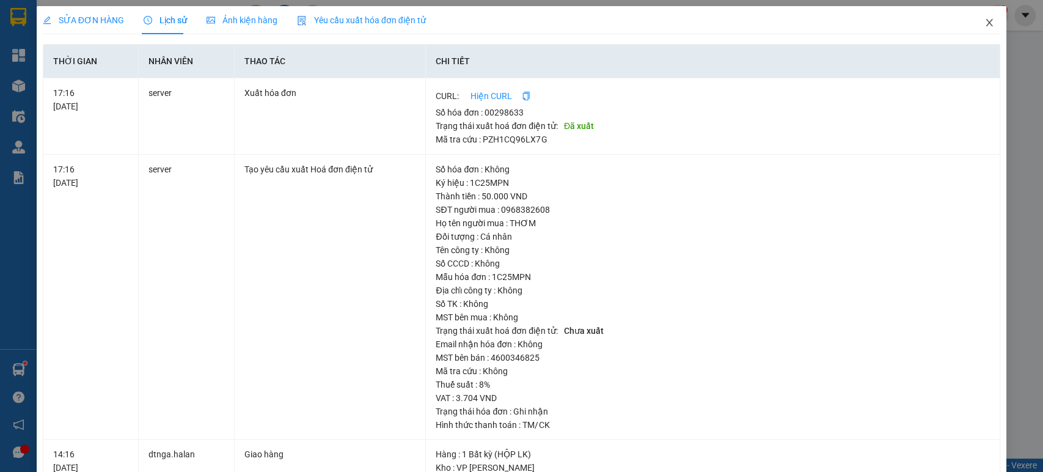 Image resolution: width=1043 pixels, height=472 pixels. I want to click on div: Hàng : 1 Bất kỳ (HỘP LK), so click(712, 454).